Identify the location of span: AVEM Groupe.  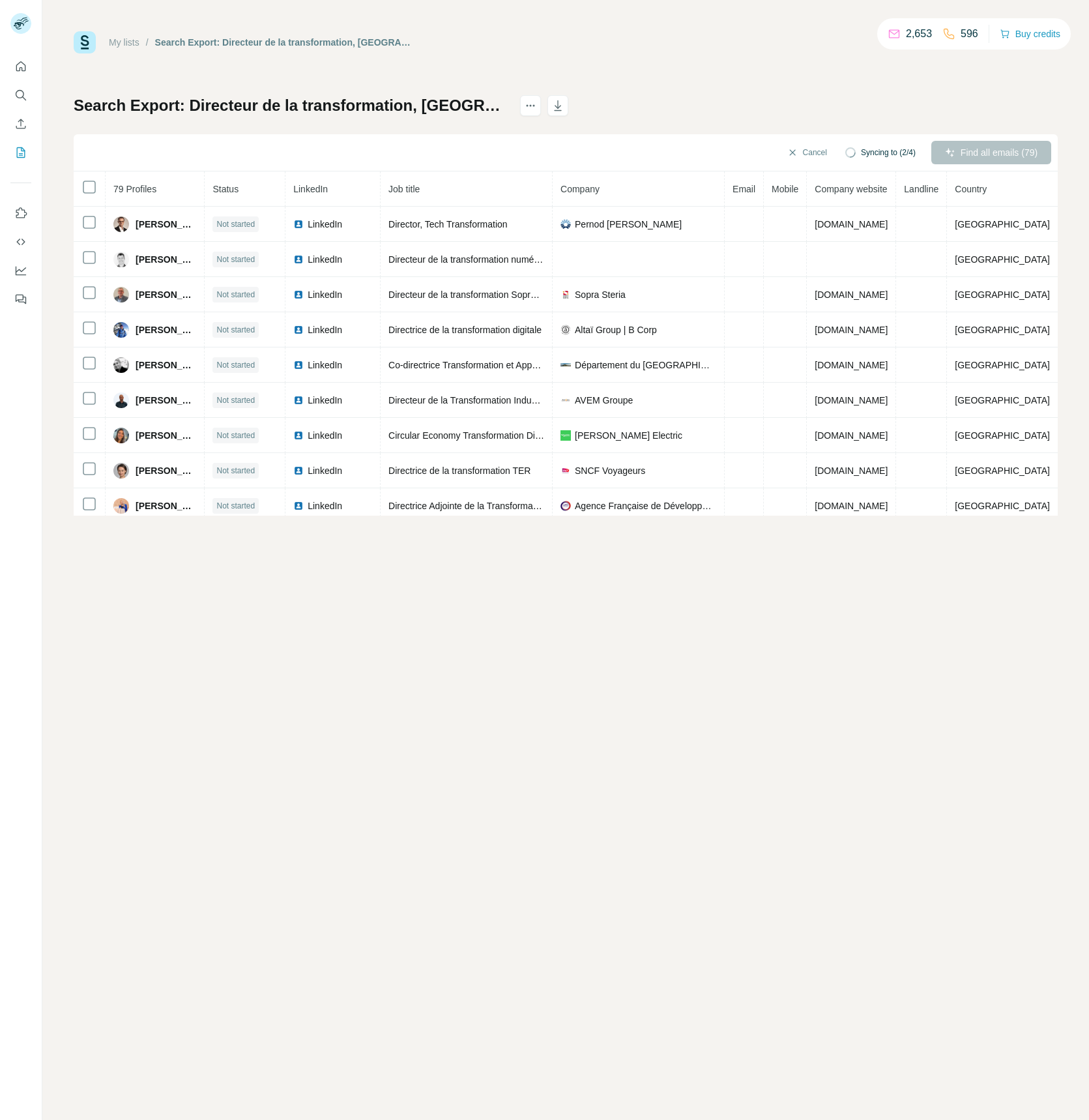
(603, 400).